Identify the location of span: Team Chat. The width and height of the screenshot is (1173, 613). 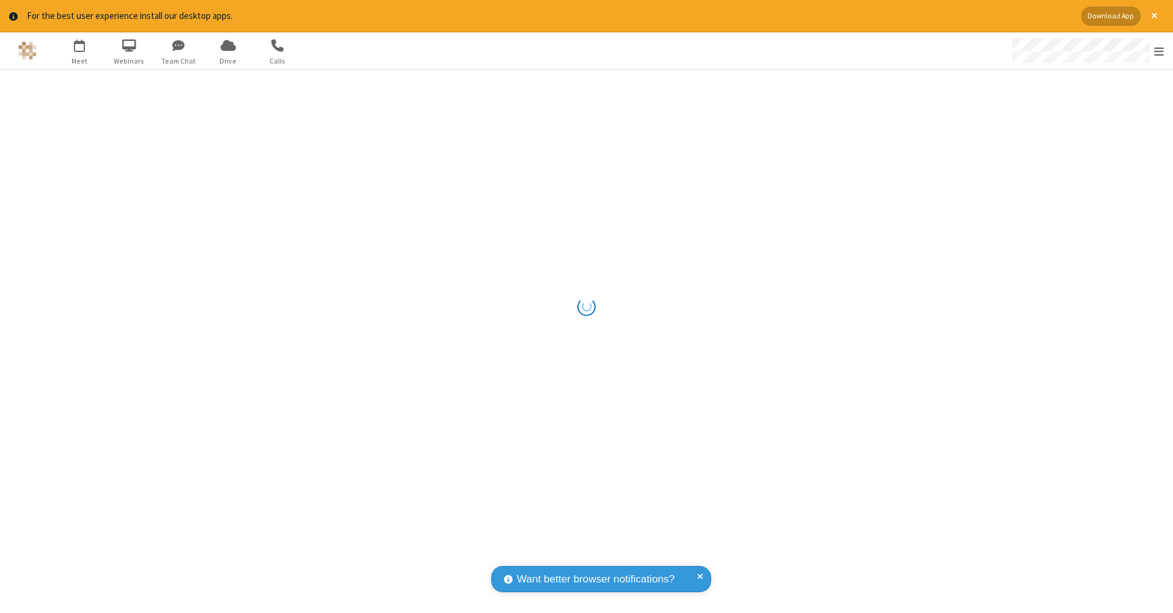
(178, 61).